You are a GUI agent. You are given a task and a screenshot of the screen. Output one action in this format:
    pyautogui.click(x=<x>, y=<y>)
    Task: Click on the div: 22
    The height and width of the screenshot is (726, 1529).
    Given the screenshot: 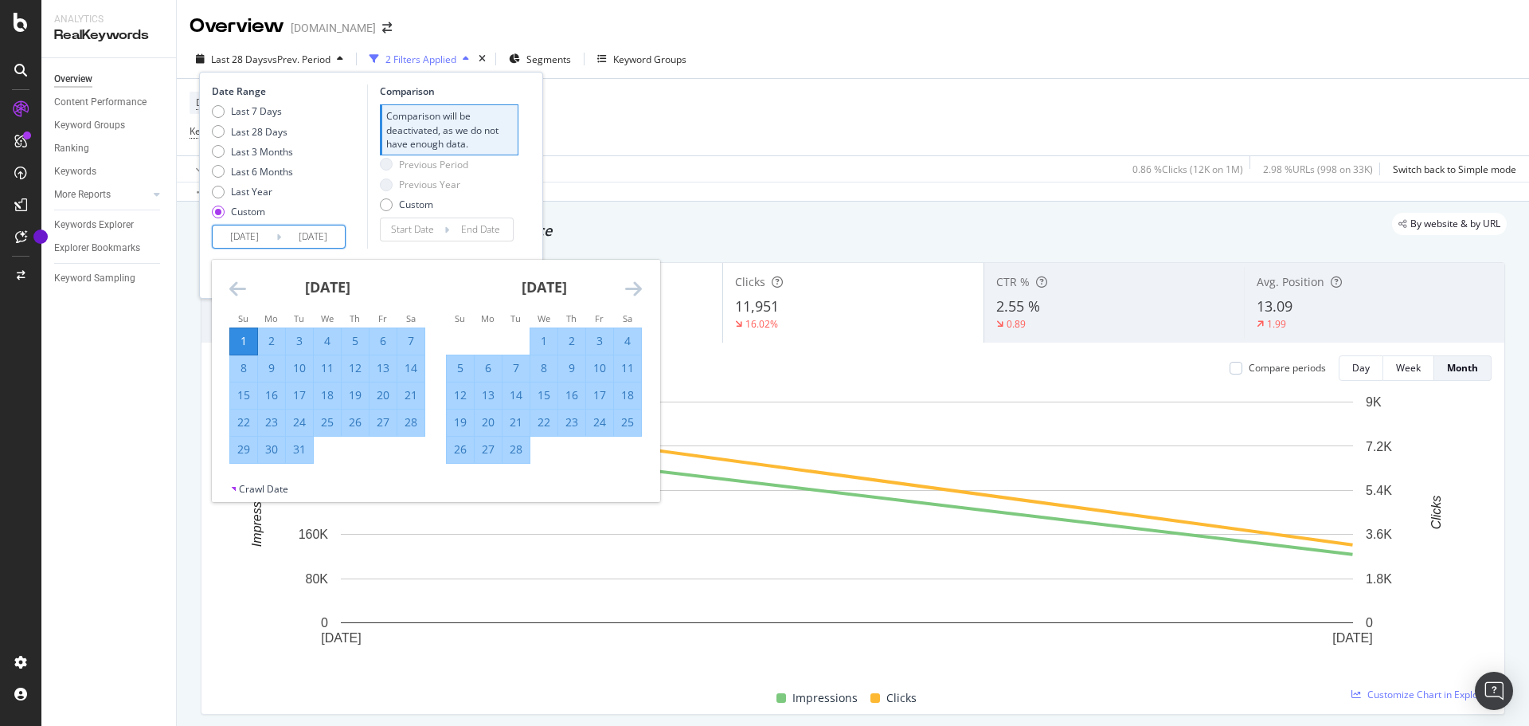 What is the action you would take?
    pyautogui.click(x=544, y=422)
    